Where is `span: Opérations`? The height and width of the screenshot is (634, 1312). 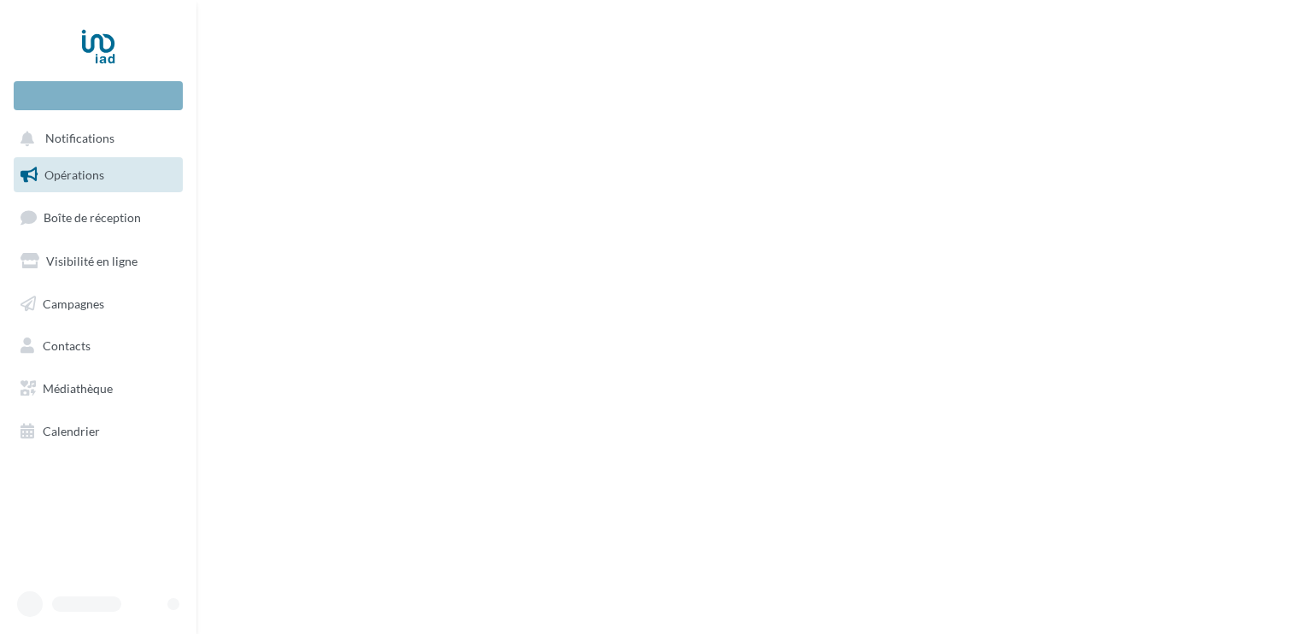 span: Opérations is located at coordinates (74, 174).